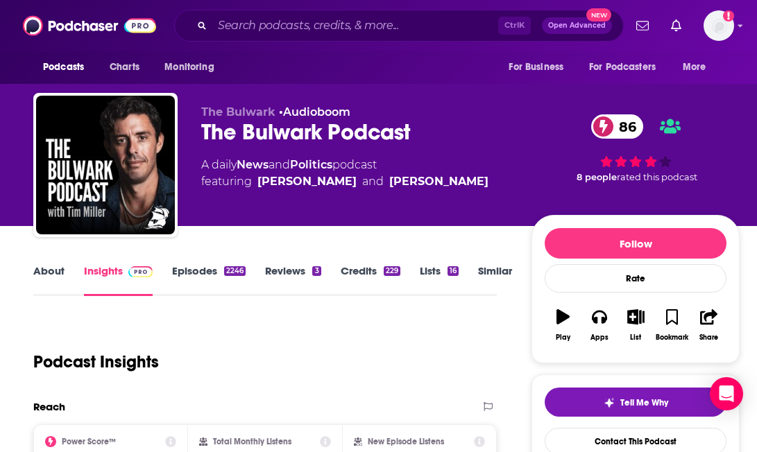  I want to click on button: Play, so click(563, 325).